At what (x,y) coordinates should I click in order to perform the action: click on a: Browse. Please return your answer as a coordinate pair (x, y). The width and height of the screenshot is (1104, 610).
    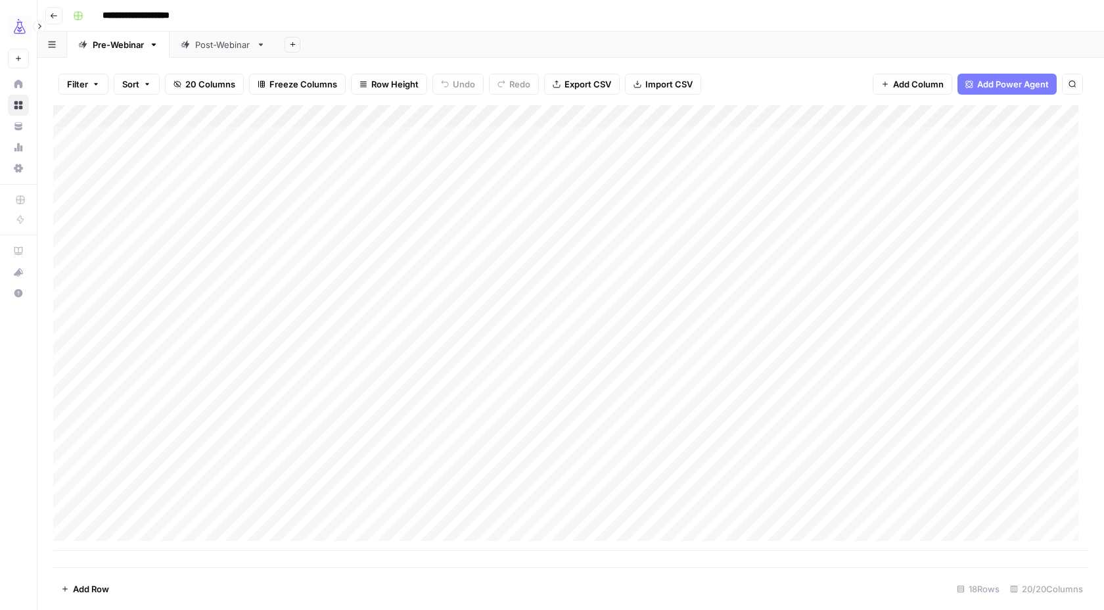
    Looking at the image, I should click on (18, 105).